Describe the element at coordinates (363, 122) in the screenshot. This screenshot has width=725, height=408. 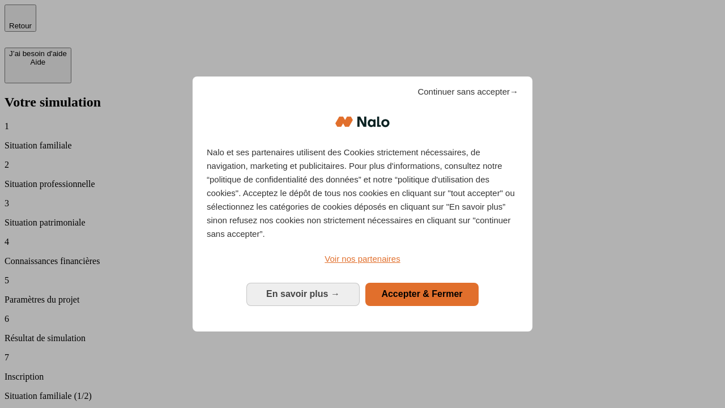
I see `img: Logo` at that location.